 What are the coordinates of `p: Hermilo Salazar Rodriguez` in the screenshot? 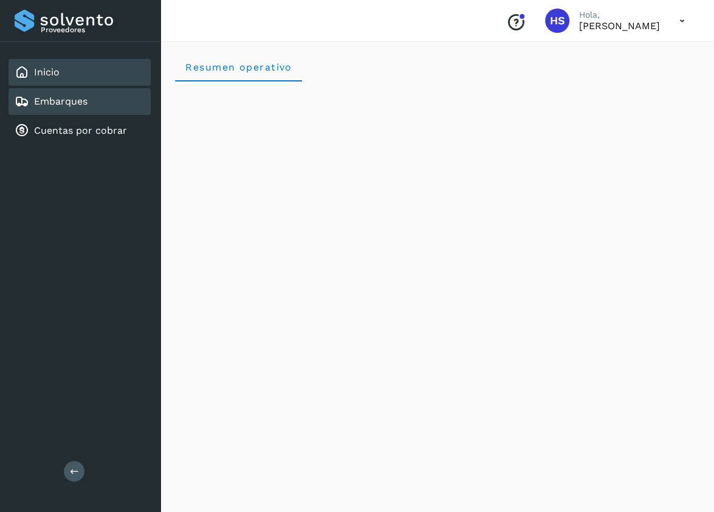 It's located at (619, 26).